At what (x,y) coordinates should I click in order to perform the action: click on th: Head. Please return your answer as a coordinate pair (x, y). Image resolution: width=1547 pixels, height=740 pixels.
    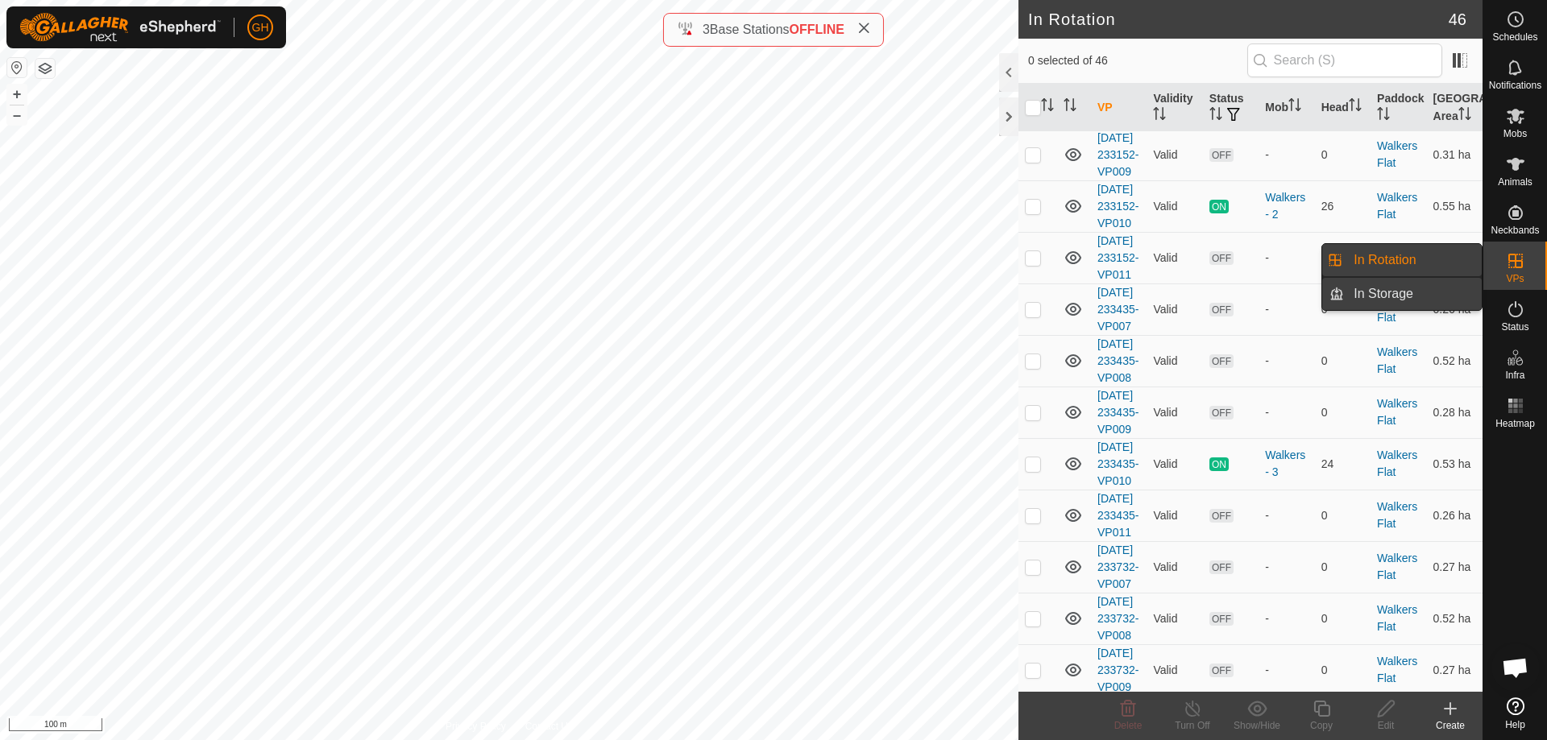
    Looking at the image, I should click on (1342, 108).